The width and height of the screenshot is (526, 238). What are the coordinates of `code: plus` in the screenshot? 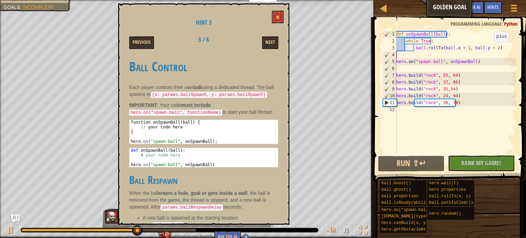 It's located at (501, 36).